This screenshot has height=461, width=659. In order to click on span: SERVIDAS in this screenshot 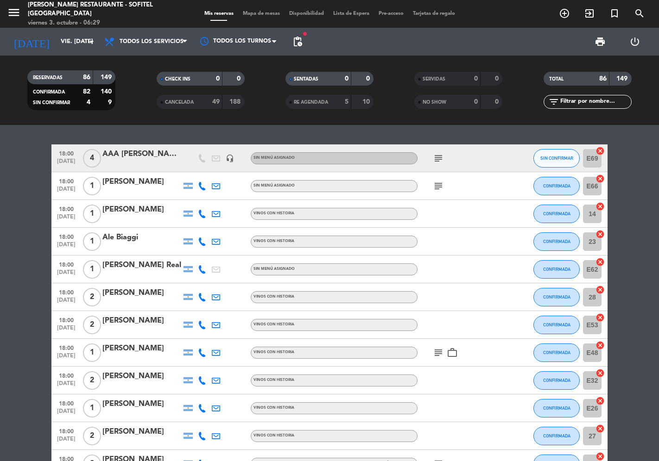, I will do `click(434, 79)`.